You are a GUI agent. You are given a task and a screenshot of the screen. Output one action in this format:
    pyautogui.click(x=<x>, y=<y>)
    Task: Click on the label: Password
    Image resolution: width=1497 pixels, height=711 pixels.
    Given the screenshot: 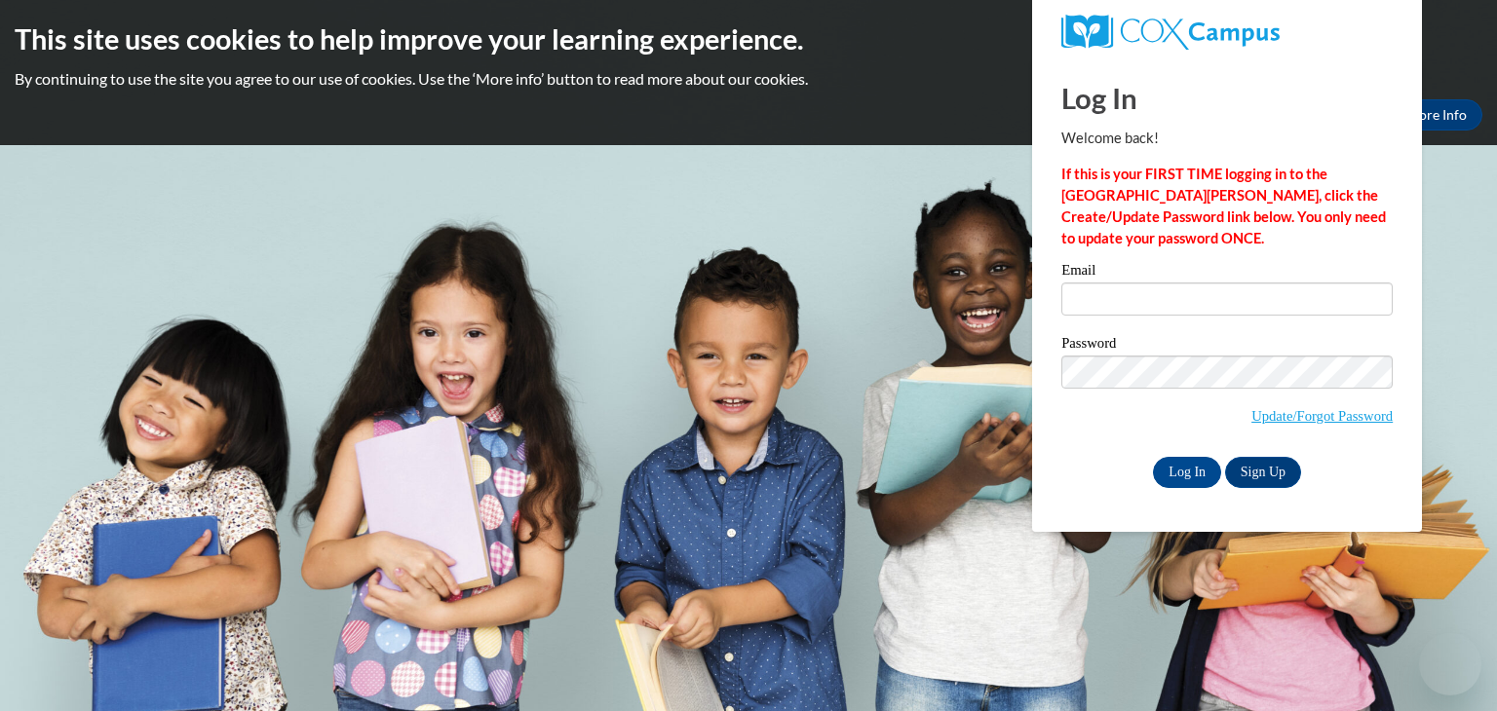 What is the action you would take?
    pyautogui.click(x=1227, y=346)
    